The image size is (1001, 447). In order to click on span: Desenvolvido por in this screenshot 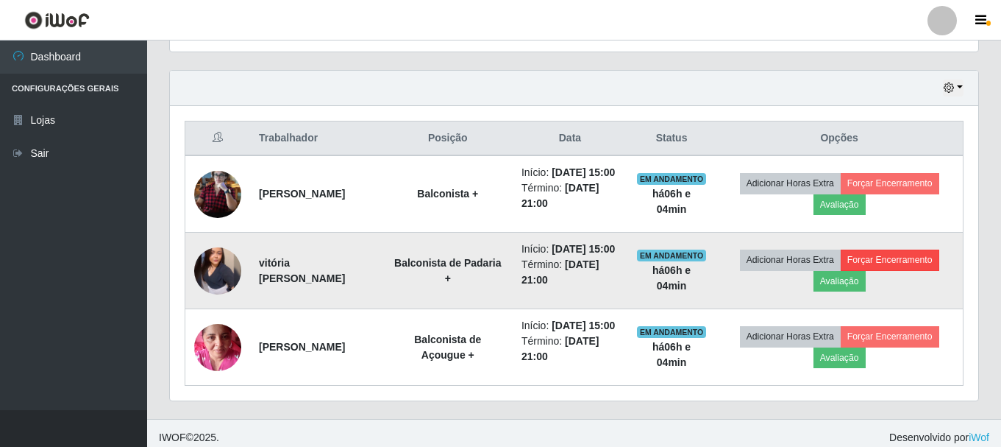, I will do `click(940, 437)`.